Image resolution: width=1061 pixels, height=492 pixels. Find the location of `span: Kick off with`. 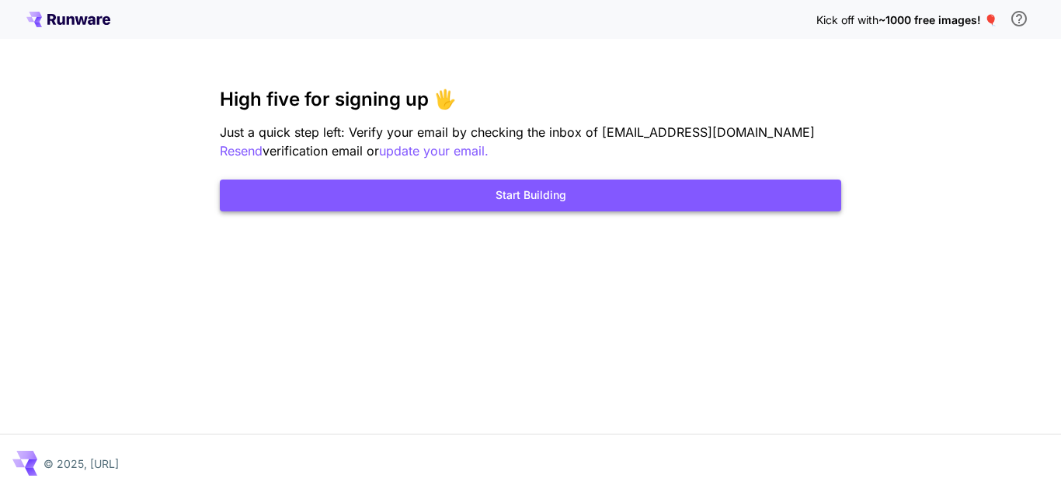

span: Kick off with is located at coordinates (847, 19).